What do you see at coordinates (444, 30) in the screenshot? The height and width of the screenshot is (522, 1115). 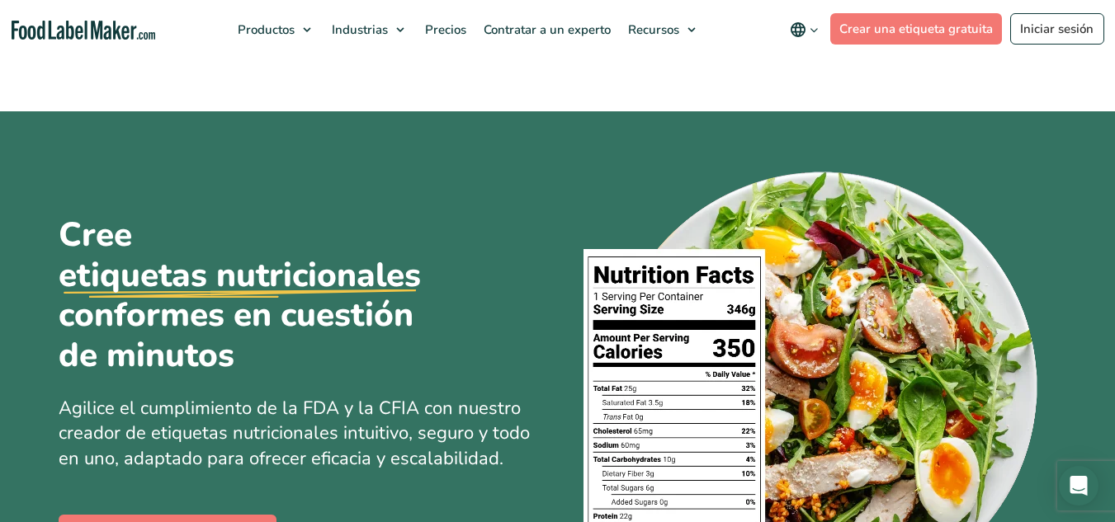 I see `span: Precios` at bounding box center [444, 30].